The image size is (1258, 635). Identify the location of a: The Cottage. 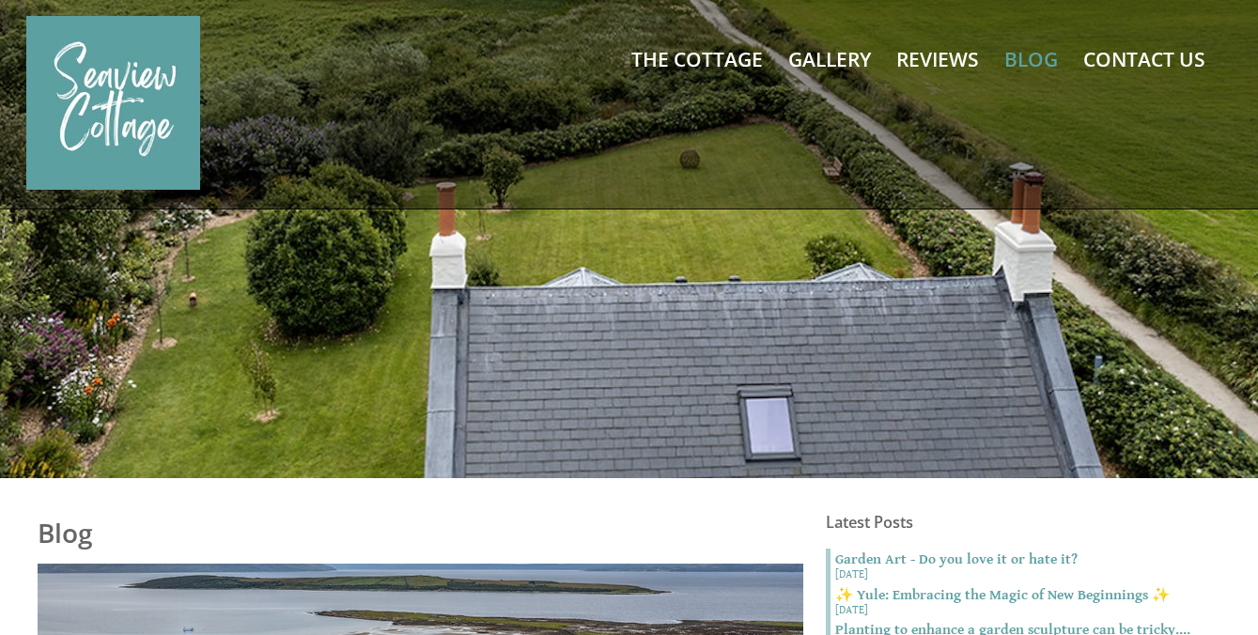
(697, 59).